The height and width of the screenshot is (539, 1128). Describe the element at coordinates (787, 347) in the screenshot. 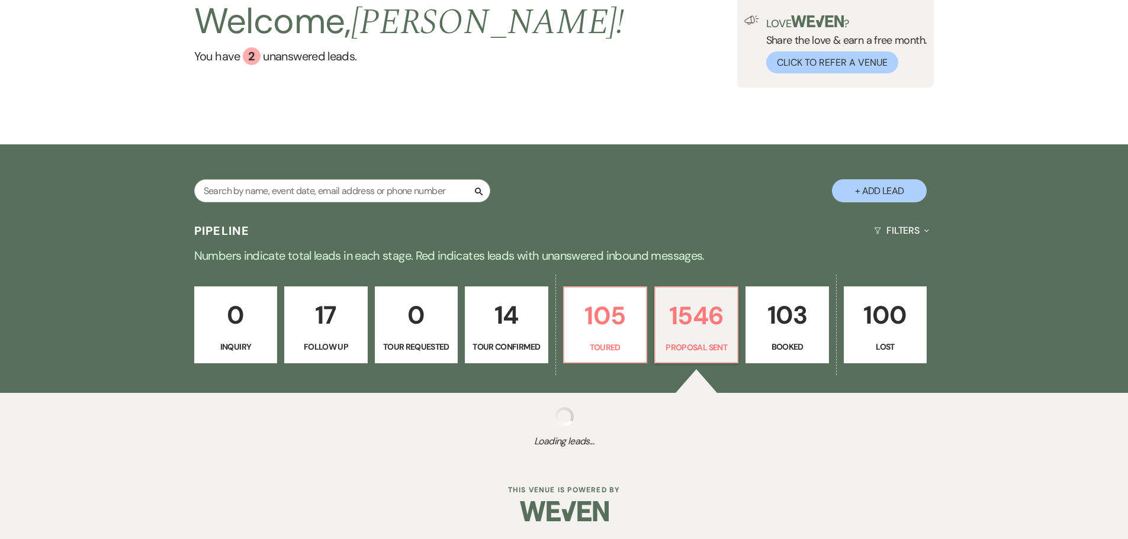

I see `p: Booked` at that location.